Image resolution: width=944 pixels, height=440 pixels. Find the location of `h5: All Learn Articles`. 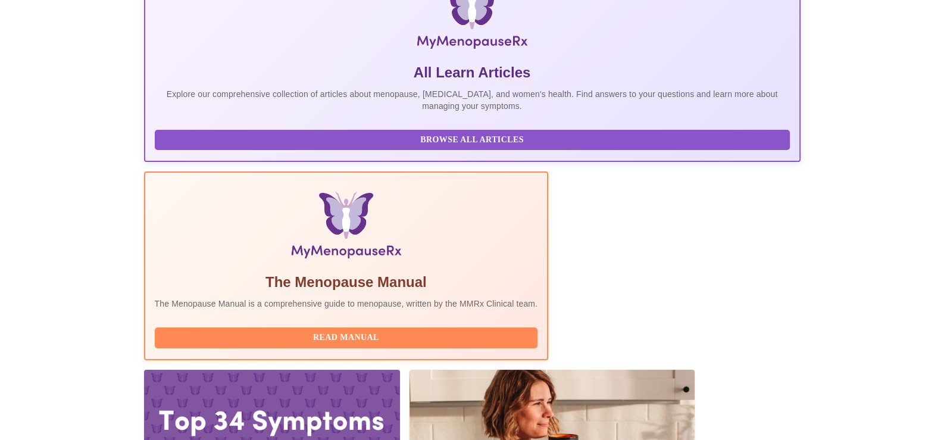

h5: All Learn Articles is located at coordinates (472, 73).